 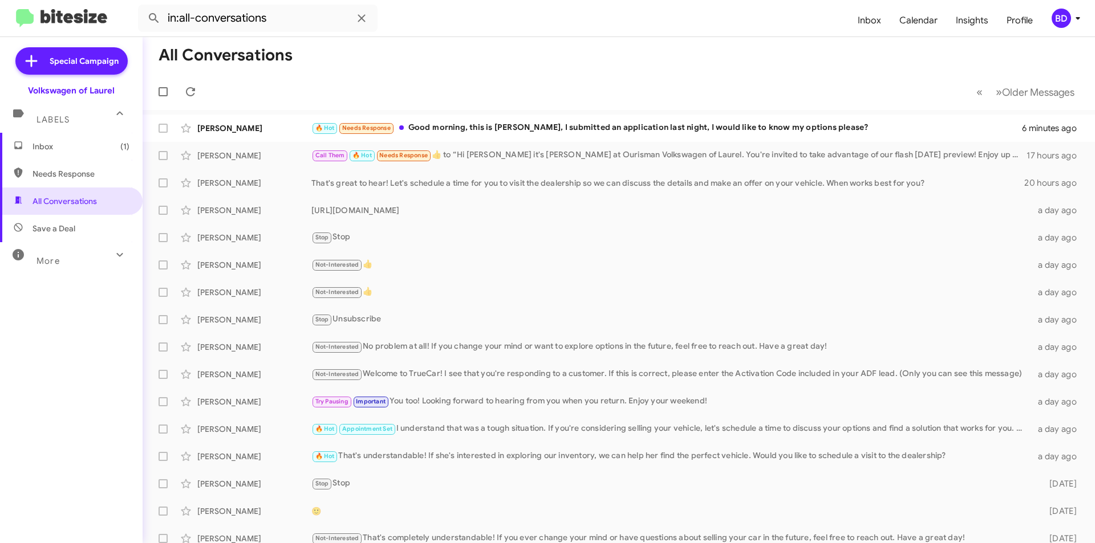 What do you see at coordinates (671, 374) in the screenshot?
I see `div: Welcome to TrueCar! I see that you're responding to a customer. If this is correct, please enter ...` at bounding box center [671, 374].